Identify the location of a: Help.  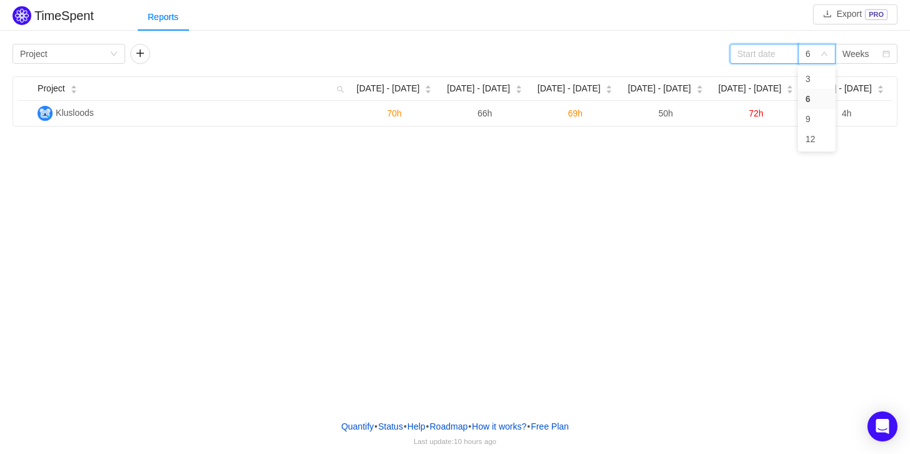
(416, 426).